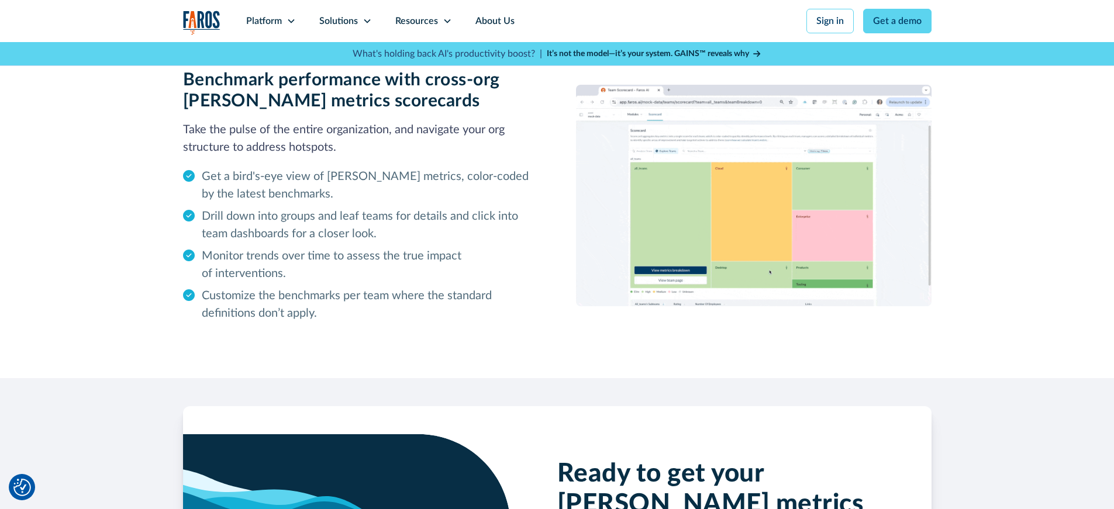 Image resolution: width=1114 pixels, height=509 pixels. Describe the element at coordinates (416, 21) in the screenshot. I see `div: Resources` at that location.